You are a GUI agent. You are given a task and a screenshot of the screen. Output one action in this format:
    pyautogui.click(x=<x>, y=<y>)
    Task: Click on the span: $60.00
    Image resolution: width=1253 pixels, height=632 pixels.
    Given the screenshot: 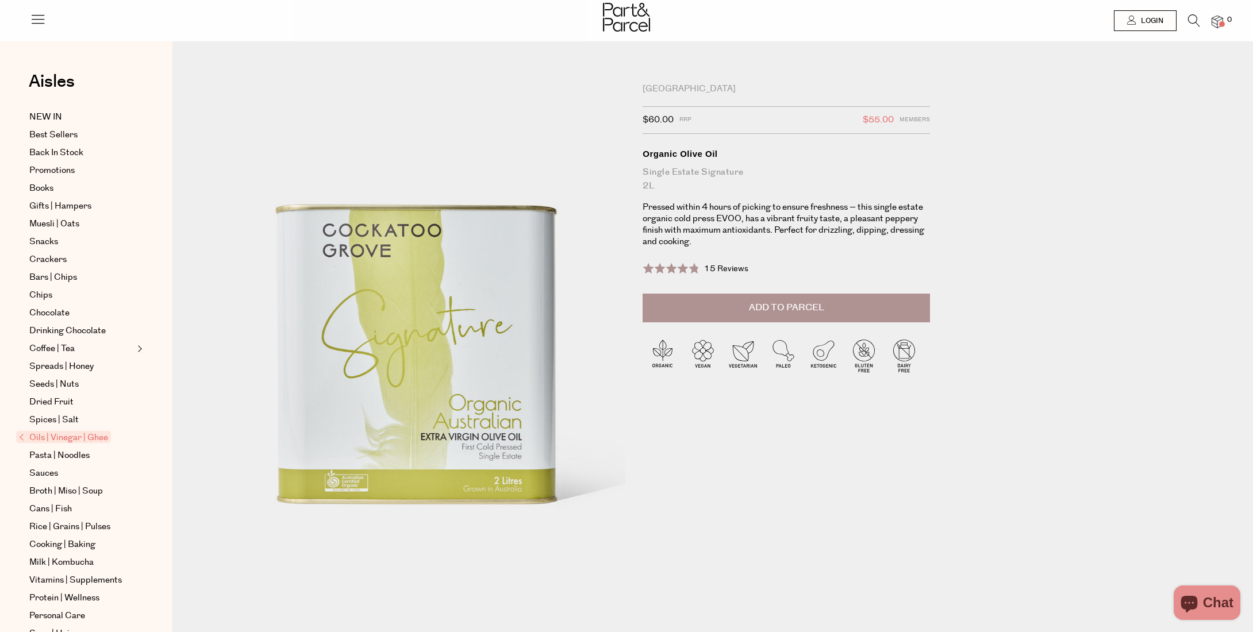 What is the action you would take?
    pyautogui.click(x=658, y=120)
    